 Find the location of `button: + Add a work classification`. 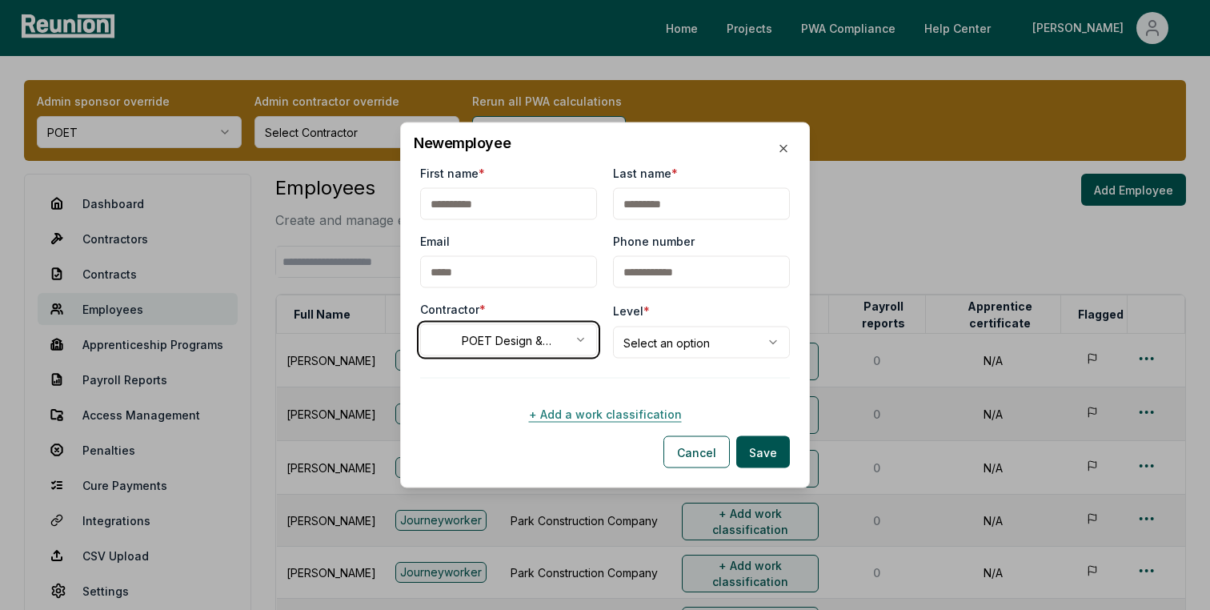

button: + Add a work classification is located at coordinates (605, 414).